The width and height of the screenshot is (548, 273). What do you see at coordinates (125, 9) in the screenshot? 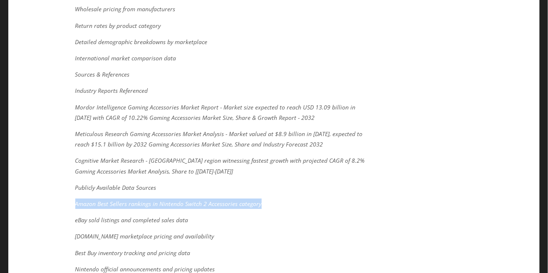
I see `em: Wholesale pricing from manufacturers` at bounding box center [125, 9].